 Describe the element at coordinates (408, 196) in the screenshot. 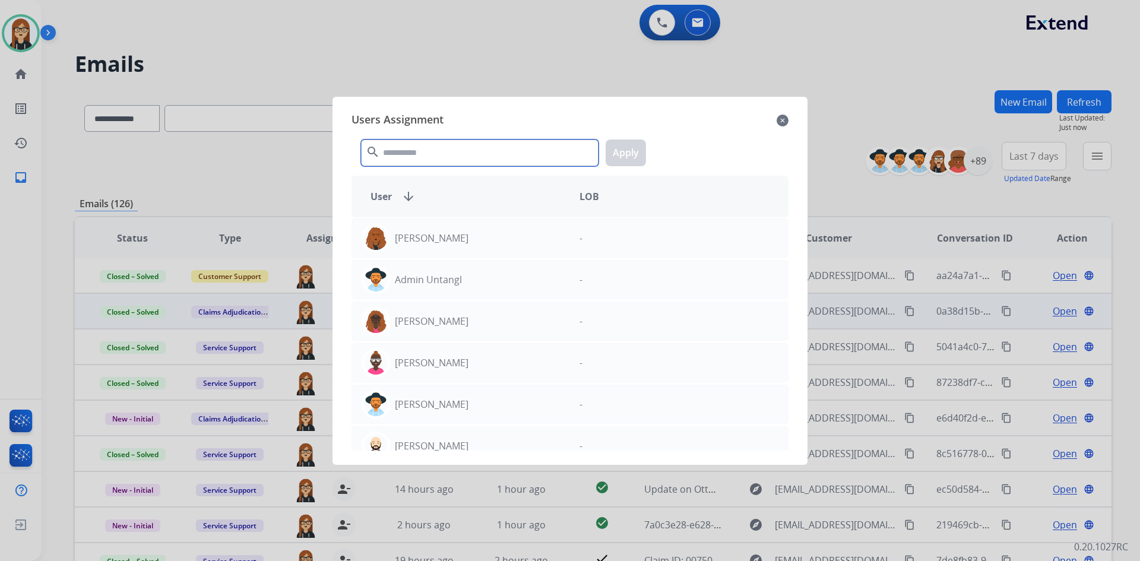

I see `mat-icon: arrow_downward` at that location.